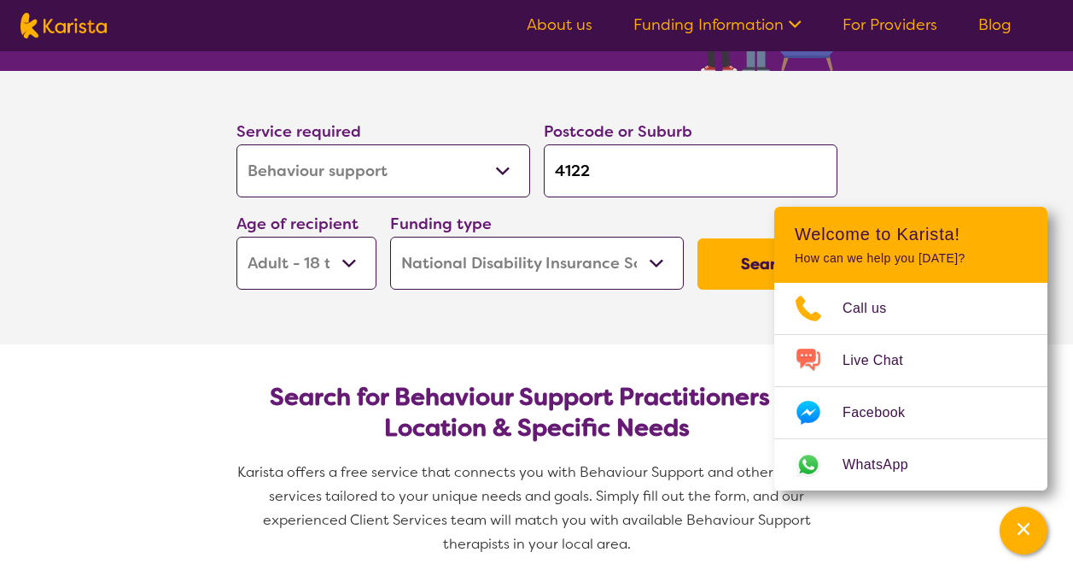 The width and height of the screenshot is (1073, 576). Describe the element at coordinates (299, 132) in the screenshot. I see `label: Service required` at that location.